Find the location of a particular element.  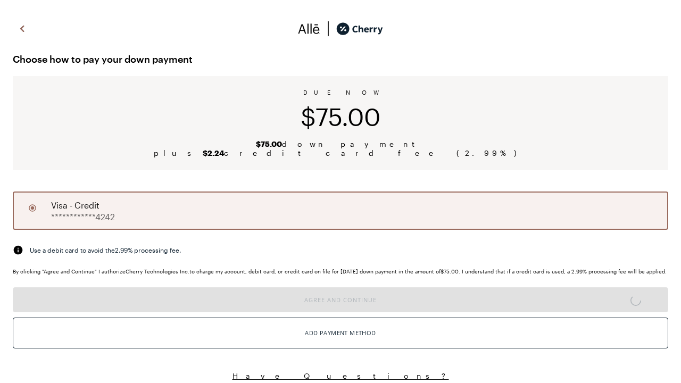

span: $75.00 is located at coordinates (341, 117).